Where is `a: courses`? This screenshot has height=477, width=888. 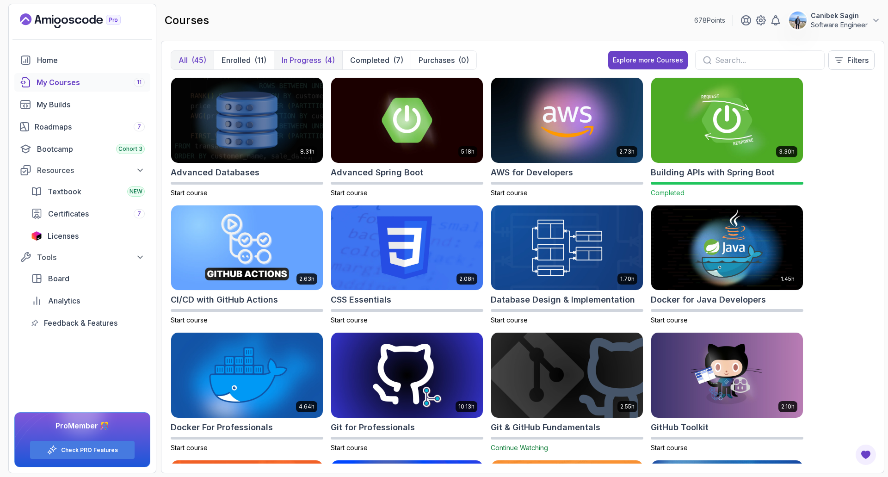
a: courses is located at coordinates (82, 82).